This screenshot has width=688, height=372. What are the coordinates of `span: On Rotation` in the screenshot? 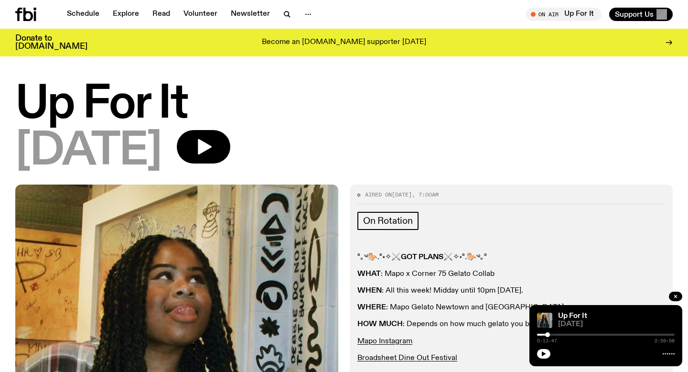 It's located at (388, 221).